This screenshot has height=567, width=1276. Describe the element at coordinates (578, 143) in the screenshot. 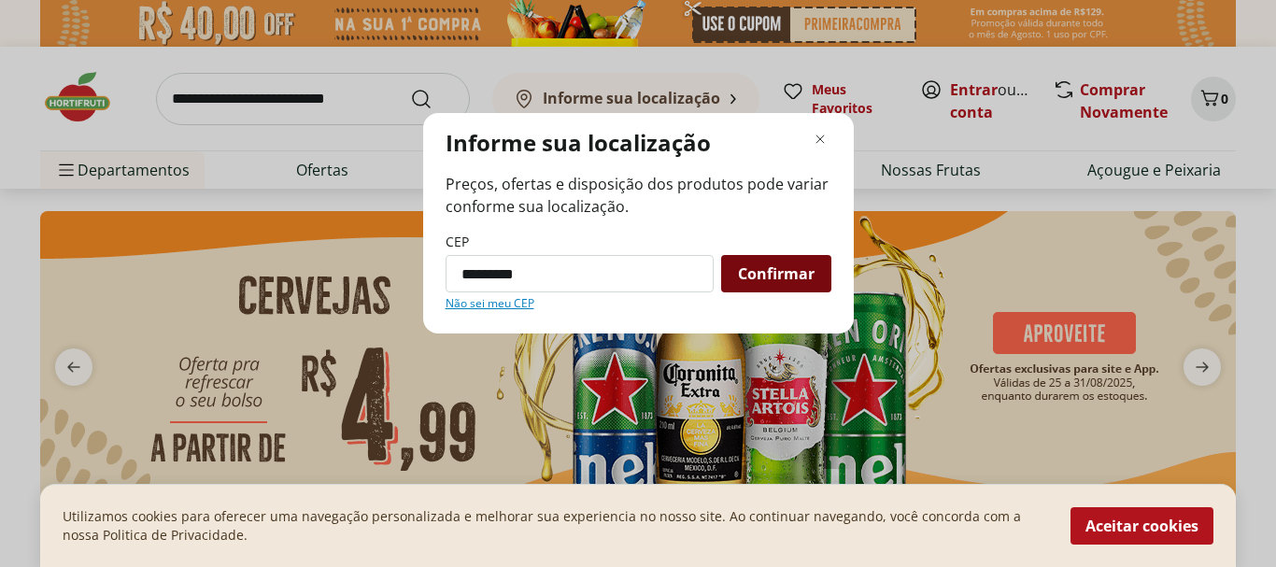

I see `p: Informe sua localização` at that location.